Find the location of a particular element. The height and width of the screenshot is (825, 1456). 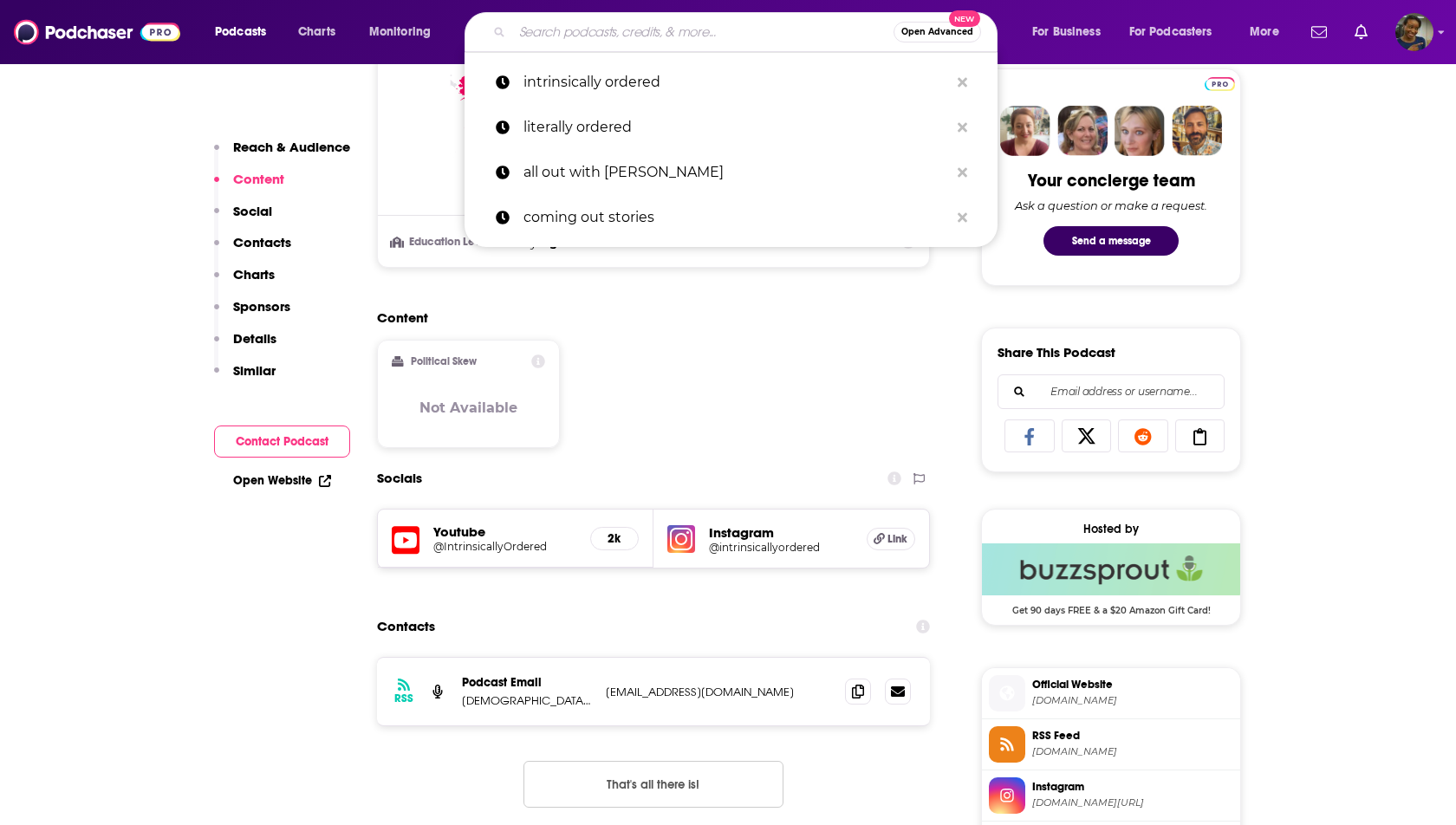

p: Charts is located at coordinates (254, 274).